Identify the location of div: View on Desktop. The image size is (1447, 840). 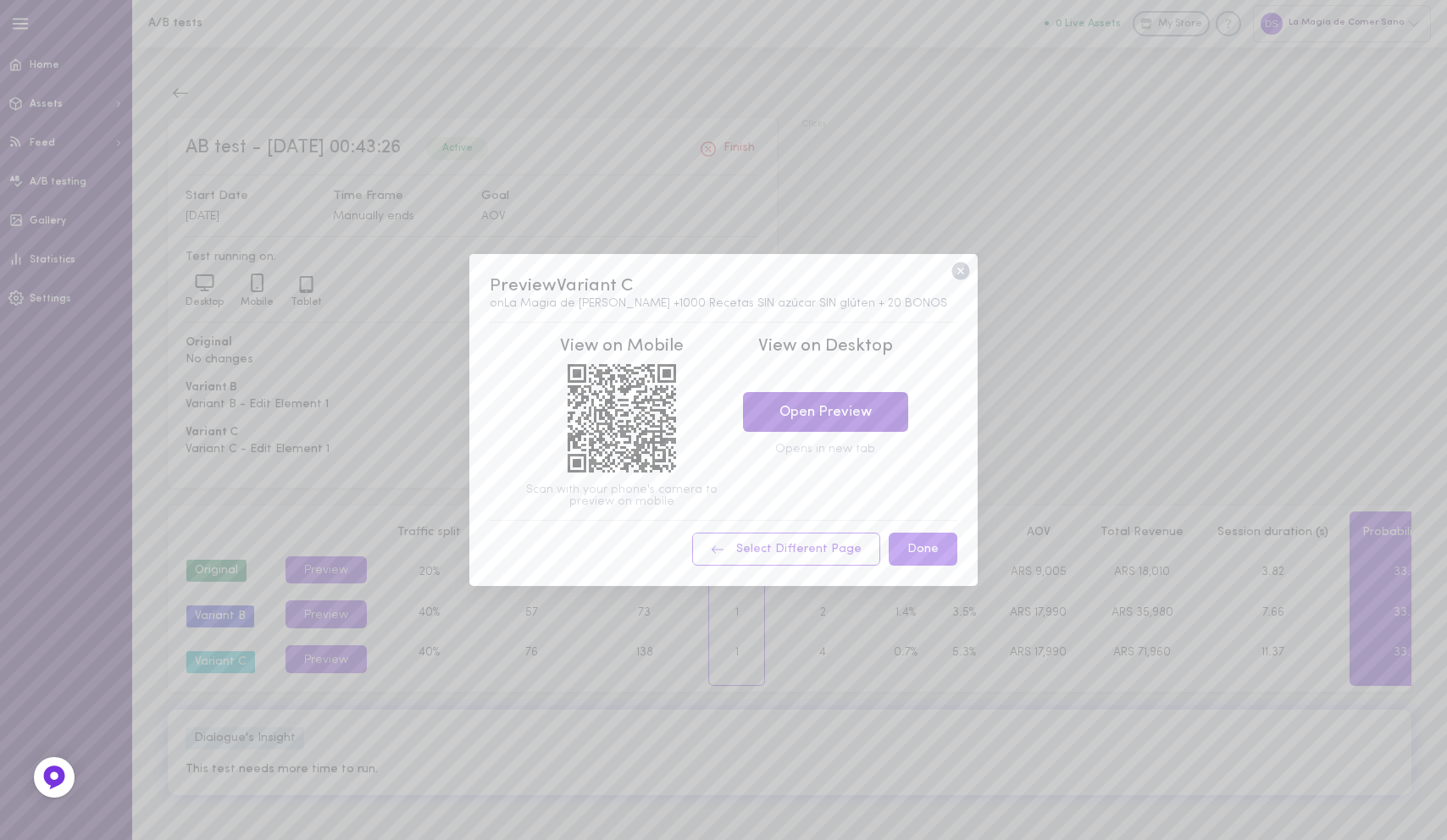
(826, 346).